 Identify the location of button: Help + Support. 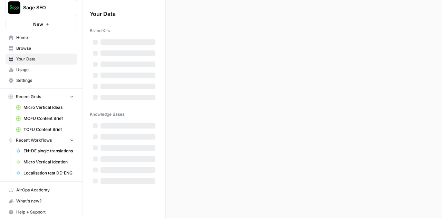
(41, 212).